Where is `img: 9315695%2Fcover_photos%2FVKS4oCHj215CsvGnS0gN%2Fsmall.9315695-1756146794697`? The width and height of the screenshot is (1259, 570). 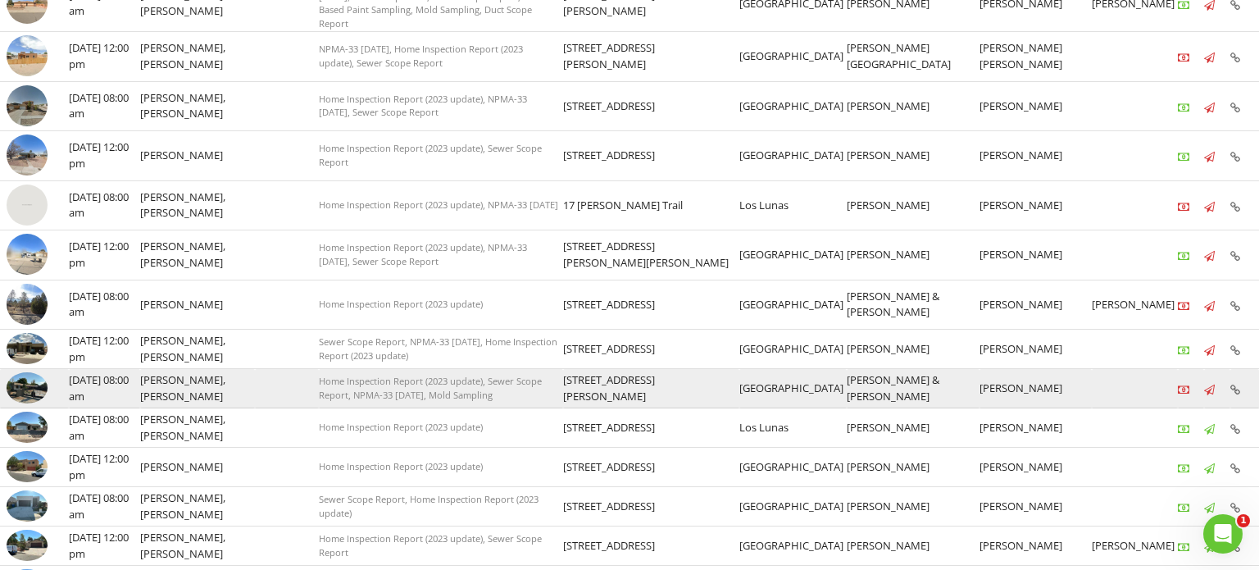
img: 9315695%2Fcover_photos%2FVKS4oCHj215CsvGnS0gN%2Fsmall.9315695-1756146794697 is located at coordinates (27, 466).